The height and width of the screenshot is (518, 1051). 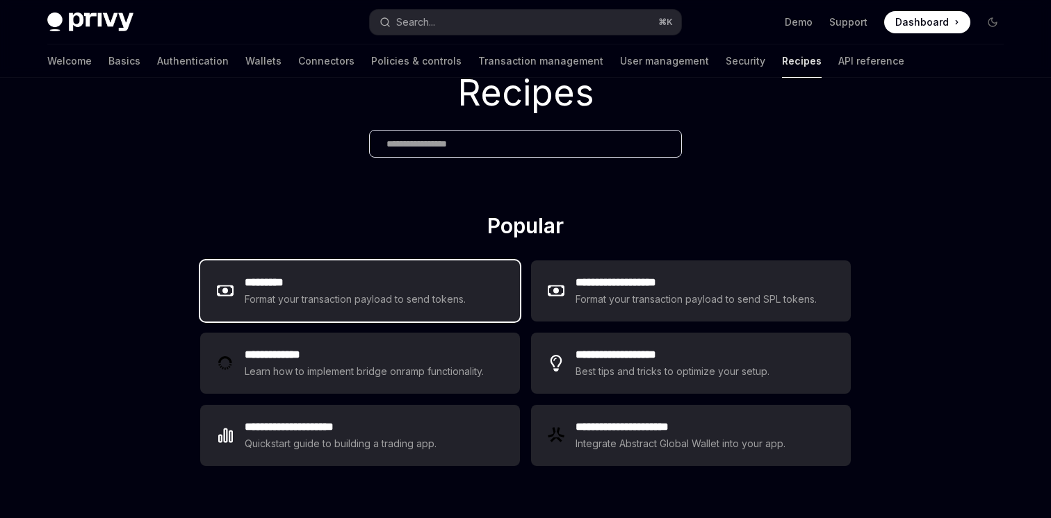 What do you see at coordinates (745, 61) in the screenshot?
I see `a: Security` at bounding box center [745, 61].